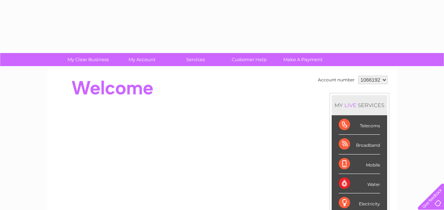  I want to click on div: MY SERVICES, so click(360, 105).